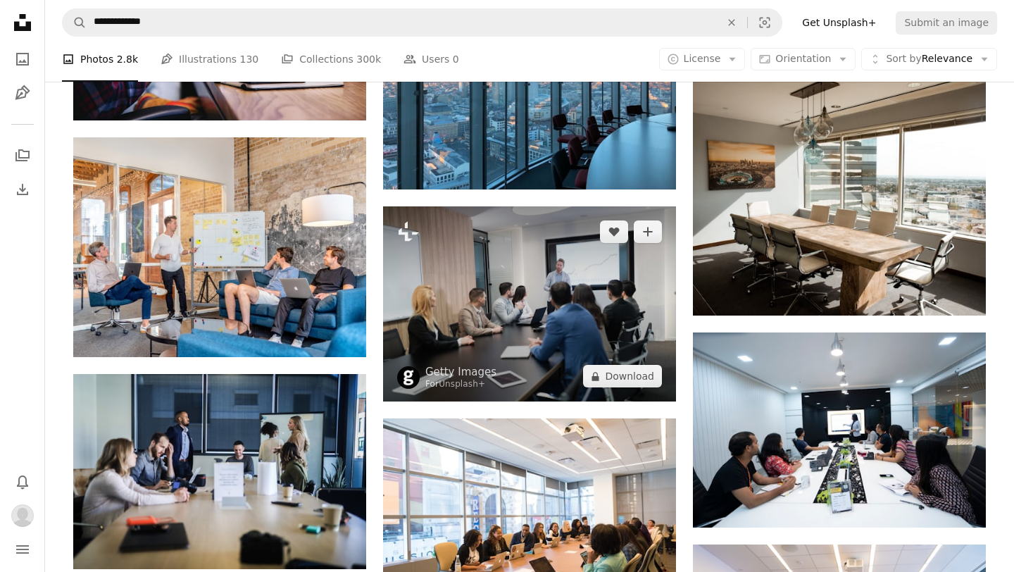  Describe the element at coordinates (648, 232) in the screenshot. I see `button: Add to Collection` at that location.